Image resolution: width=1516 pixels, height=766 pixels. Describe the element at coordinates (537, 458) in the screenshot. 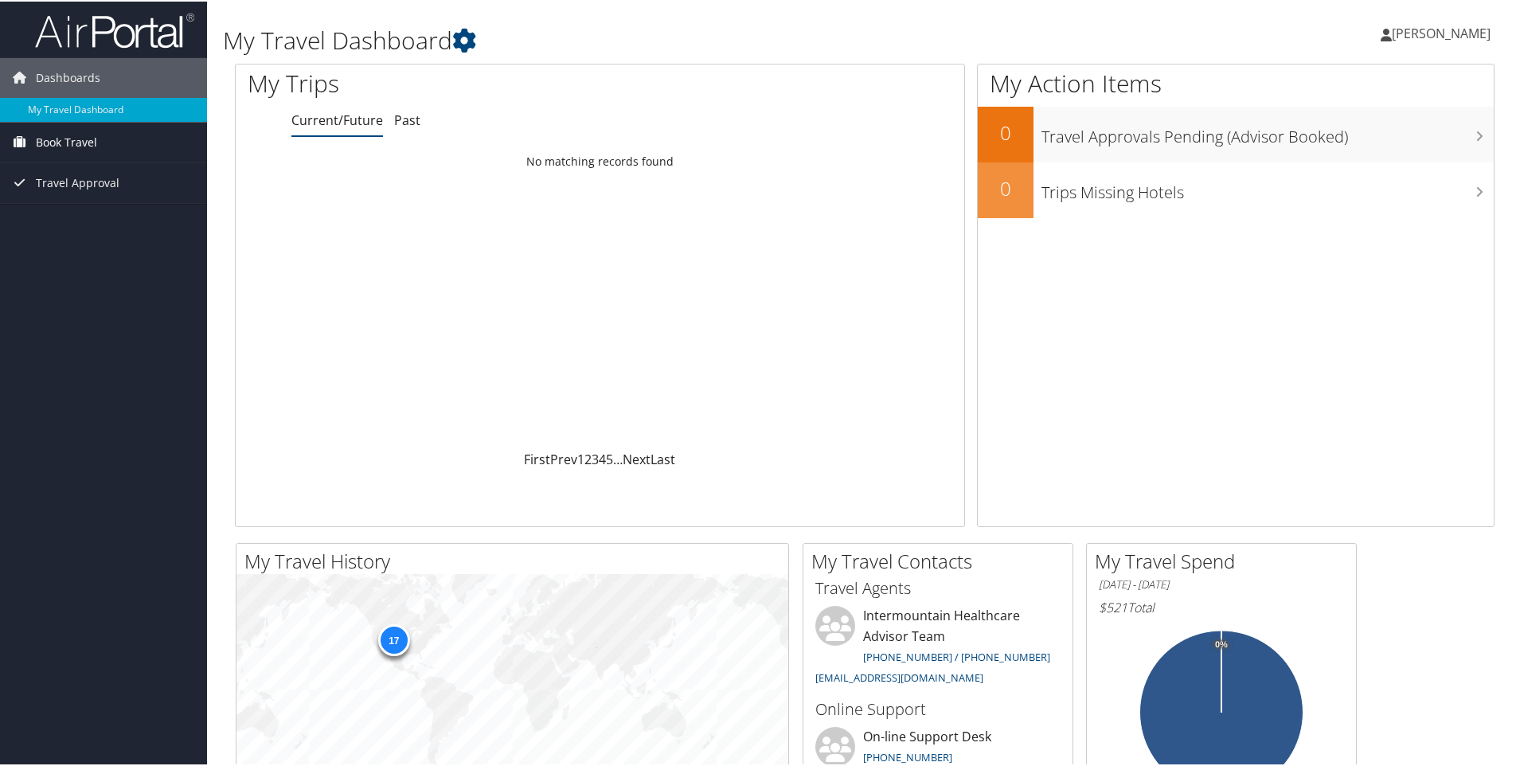

I see `a: First` at that location.